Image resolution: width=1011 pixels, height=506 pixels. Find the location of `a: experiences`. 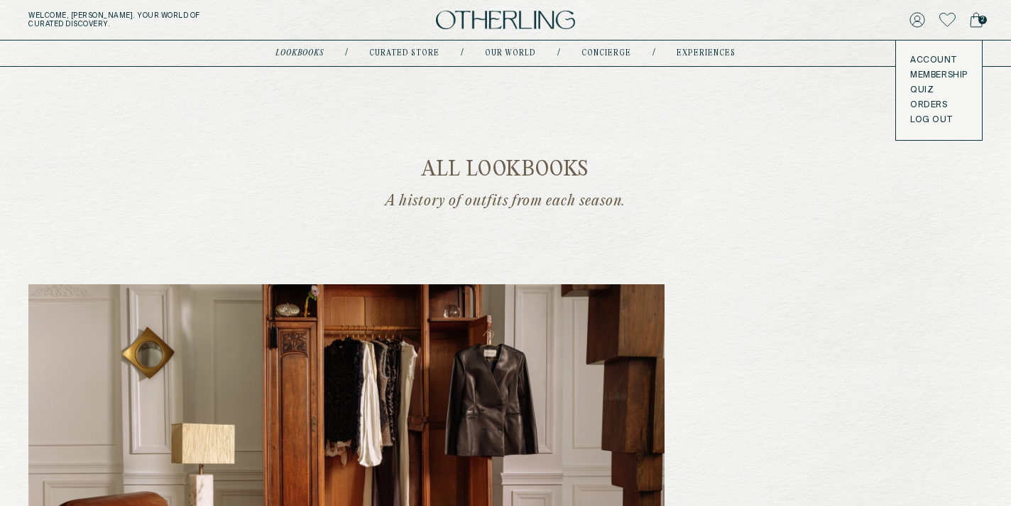

a: experiences is located at coordinates (706, 53).